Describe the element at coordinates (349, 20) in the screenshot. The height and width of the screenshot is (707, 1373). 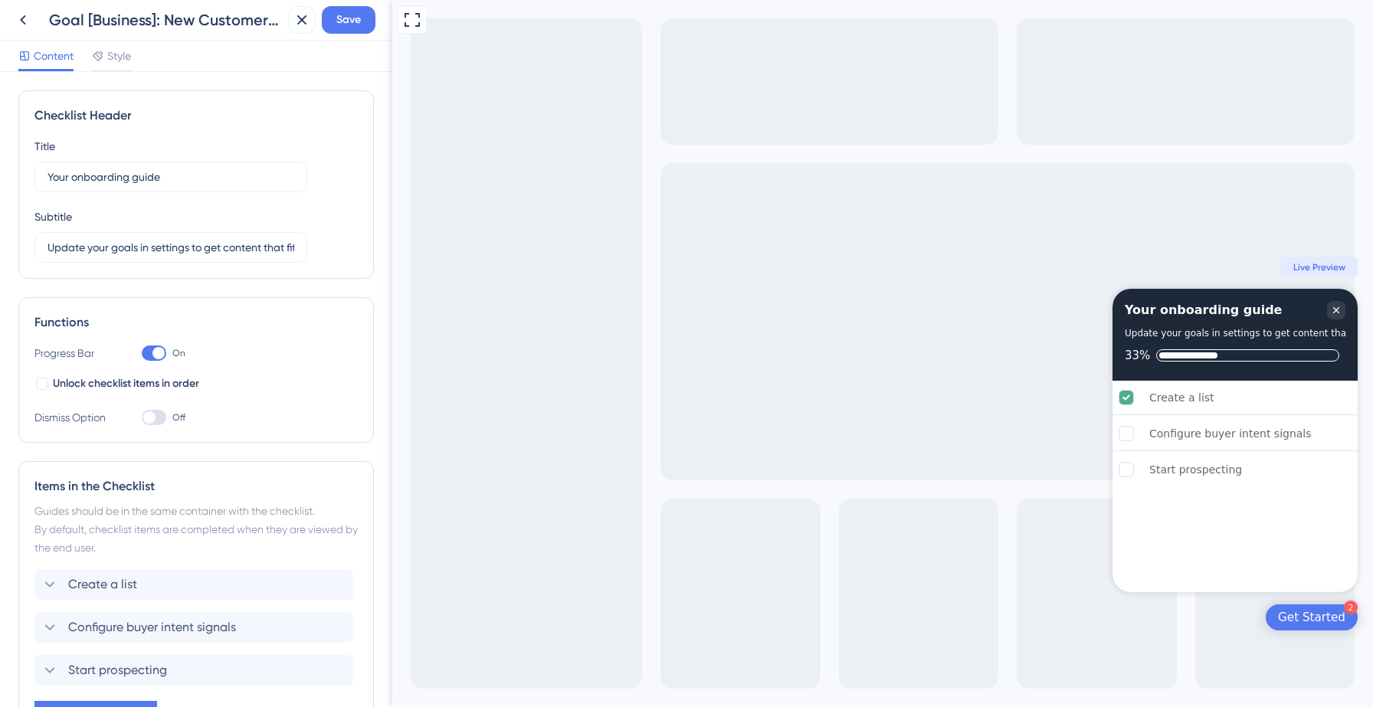
I see `button: Save` at that location.